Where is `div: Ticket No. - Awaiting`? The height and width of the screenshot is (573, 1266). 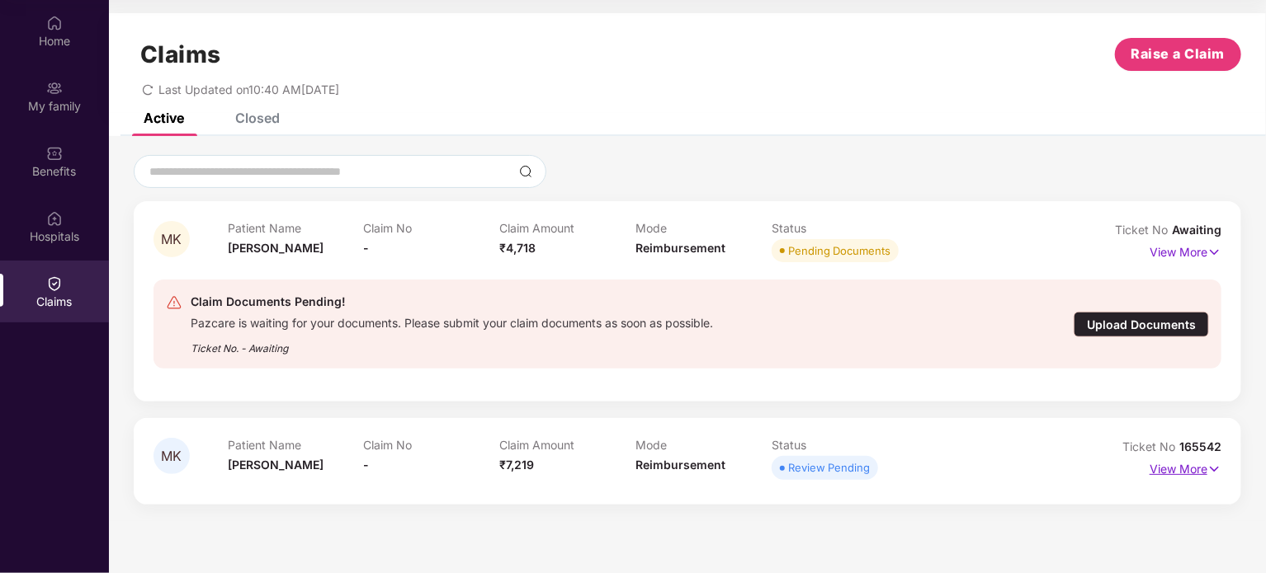
div: Ticket No. - Awaiting is located at coordinates (451, 343).